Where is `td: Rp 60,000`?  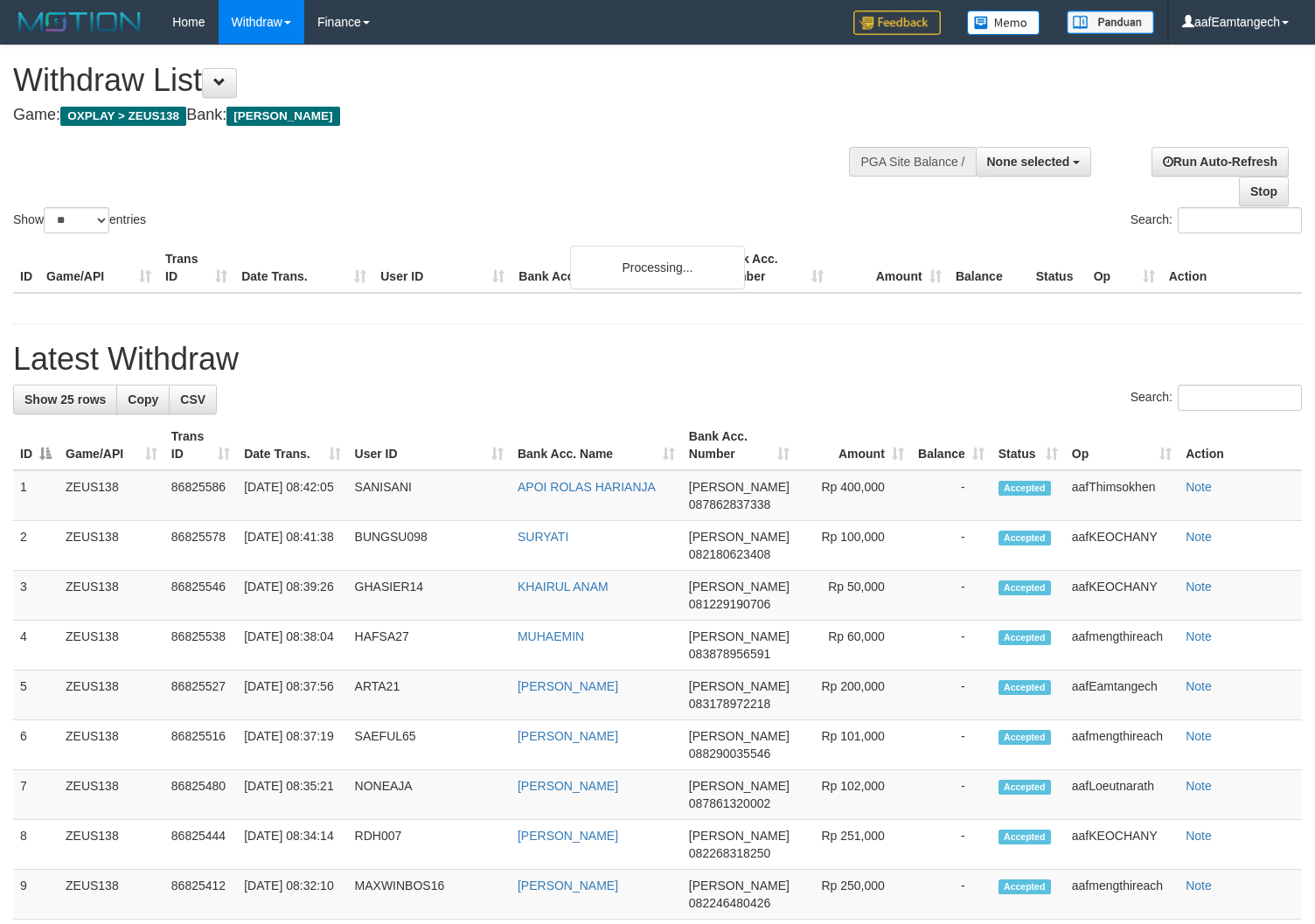 td: Rp 60,000 is located at coordinates (853, 645).